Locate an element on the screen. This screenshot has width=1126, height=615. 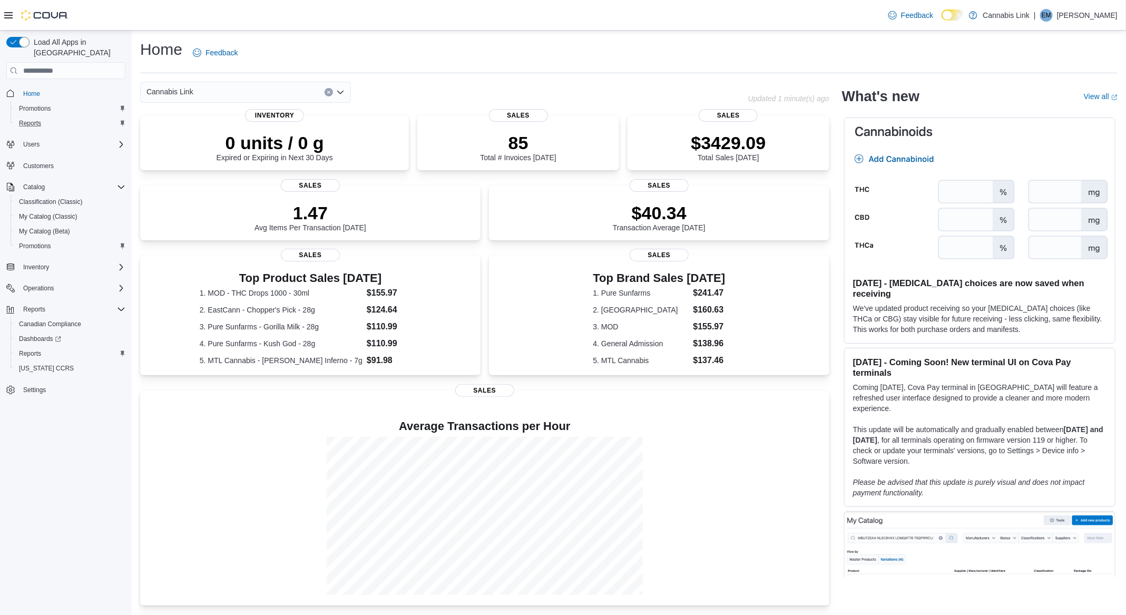
p: 0 units / 0 g is located at coordinates (274, 143).